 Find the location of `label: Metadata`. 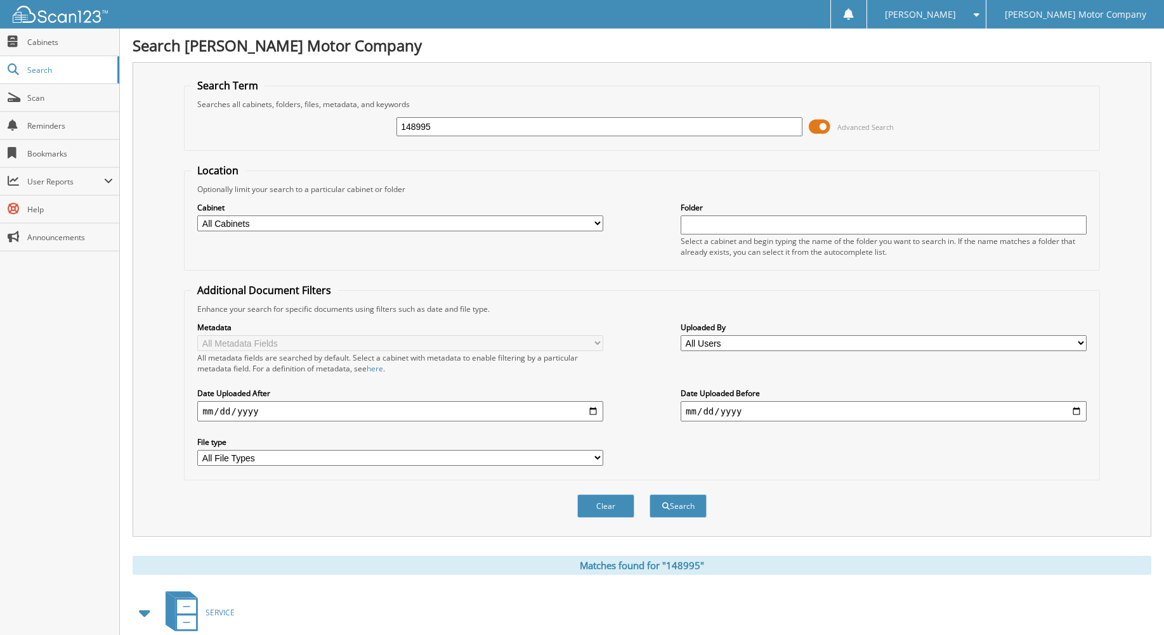

label: Metadata is located at coordinates (400, 327).